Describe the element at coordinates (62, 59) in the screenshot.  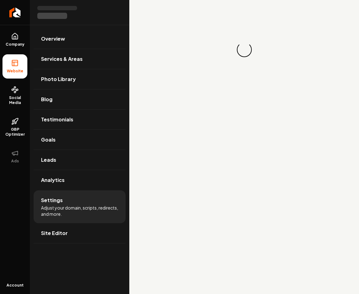
I see `span: Services & Areas` at that location.